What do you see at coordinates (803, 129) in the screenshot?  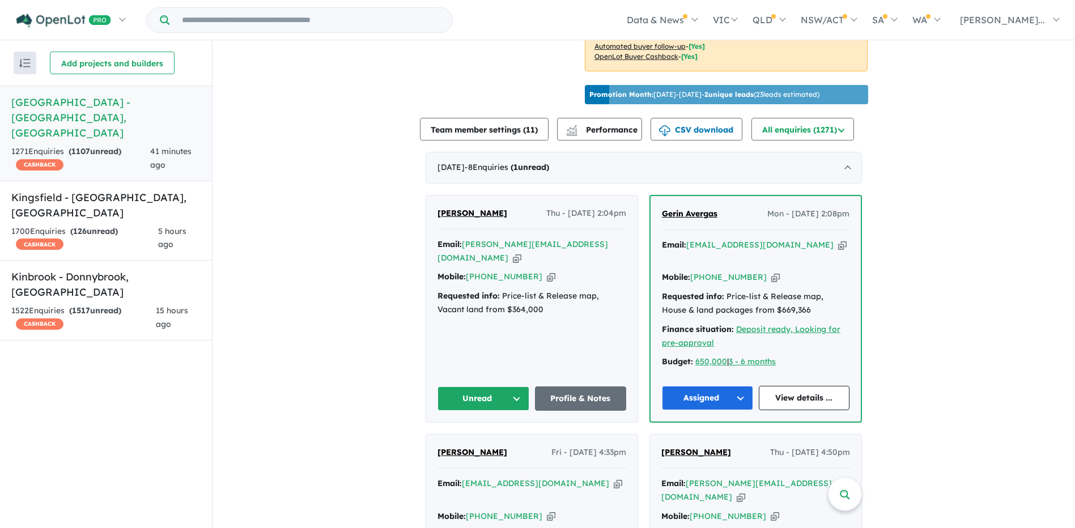 I see `button: All enquiries (1271)` at bounding box center [803, 129].